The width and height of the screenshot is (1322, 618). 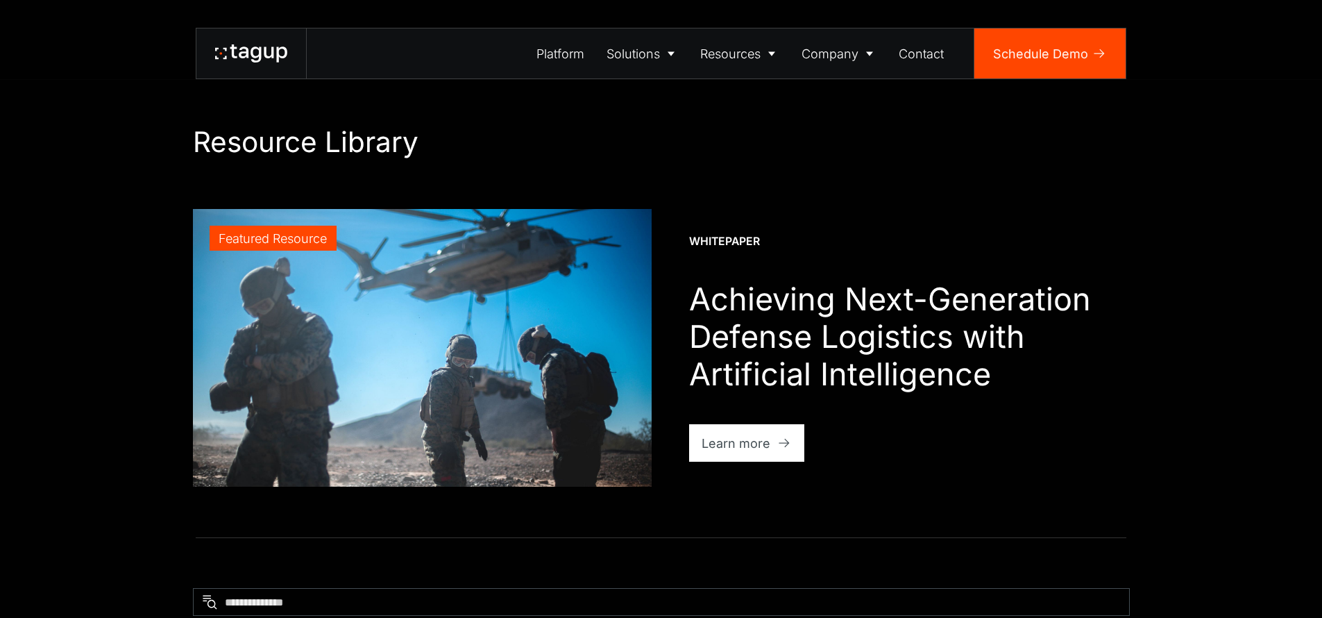 I want to click on a: Learn more, so click(x=747, y=443).